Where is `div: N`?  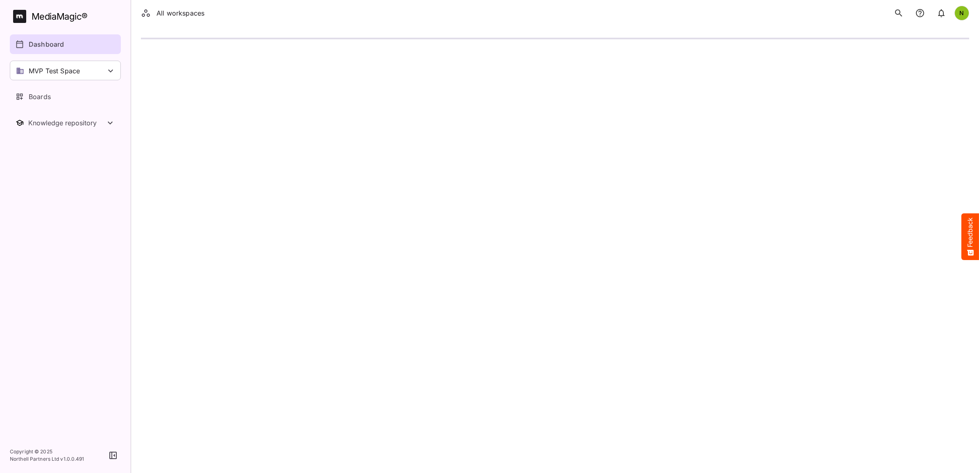 div: N is located at coordinates (961, 13).